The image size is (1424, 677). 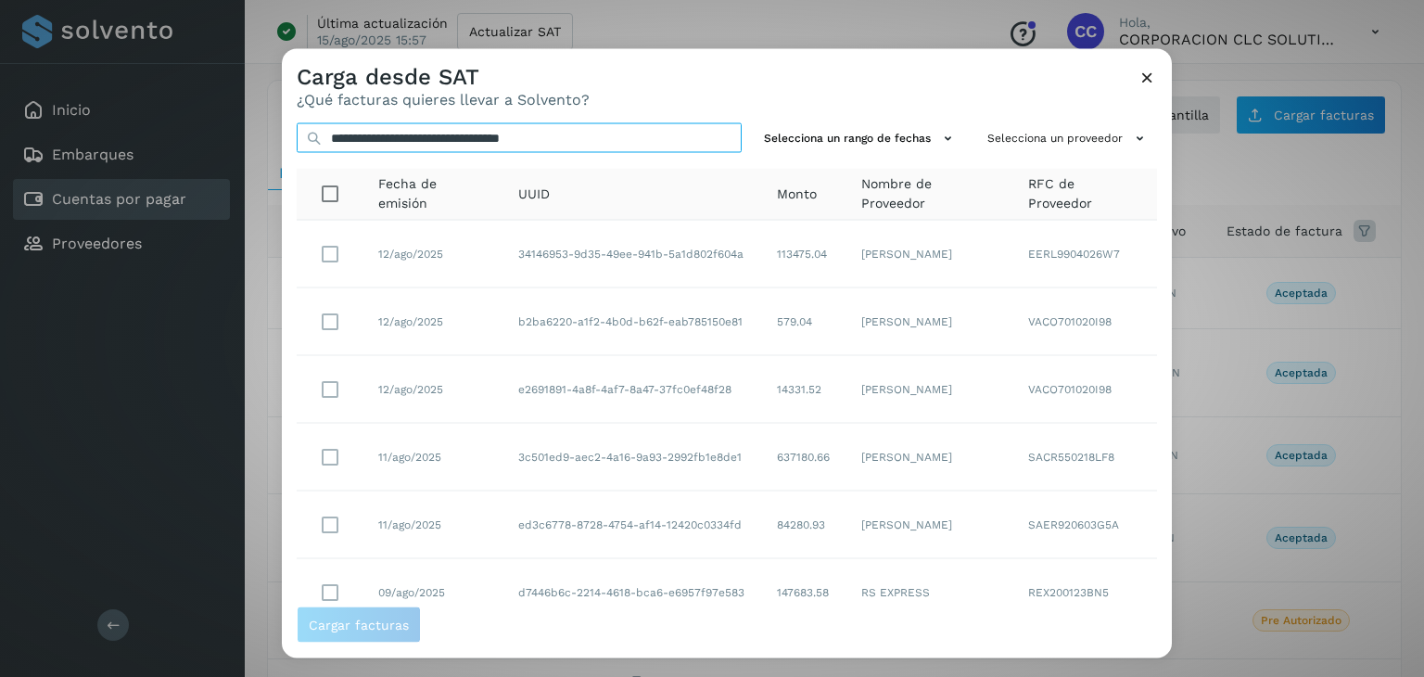 I want to click on td: 3c501ed9-aec2-4a16-9a93-2992fb1e8de1, so click(x=633, y=456).